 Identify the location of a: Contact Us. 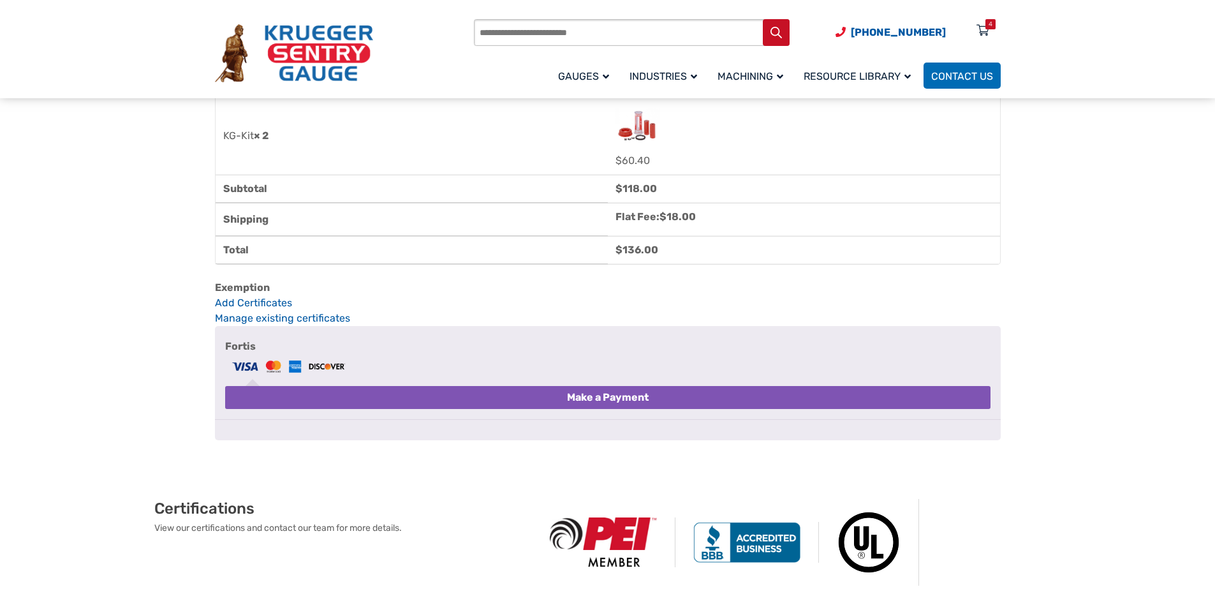
(962, 75).